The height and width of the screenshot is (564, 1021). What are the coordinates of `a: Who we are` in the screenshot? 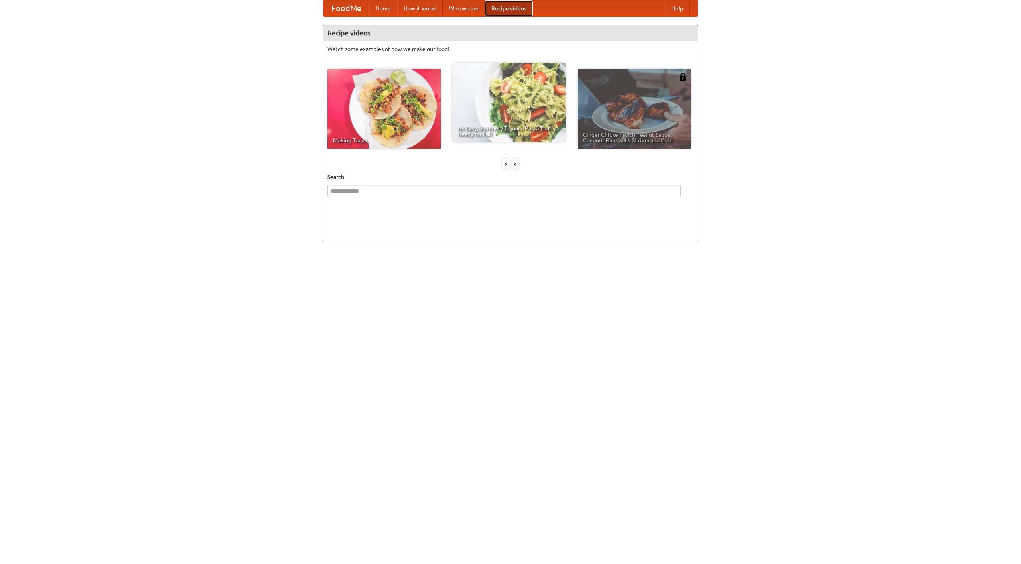 It's located at (464, 8).